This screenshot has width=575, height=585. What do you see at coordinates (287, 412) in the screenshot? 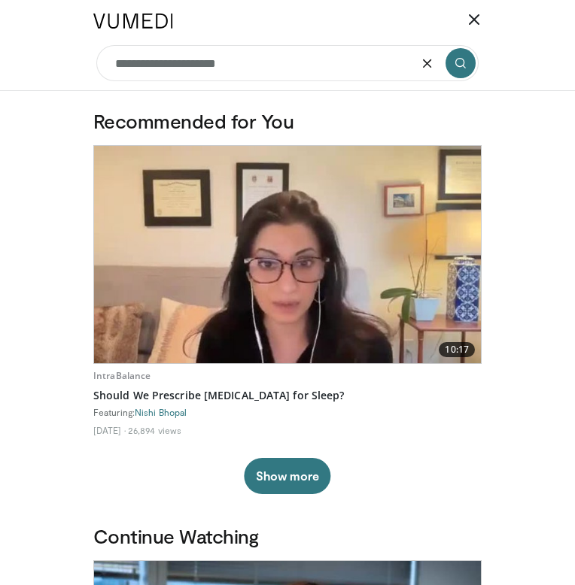
I see `div: Featuring:` at bounding box center [287, 412].